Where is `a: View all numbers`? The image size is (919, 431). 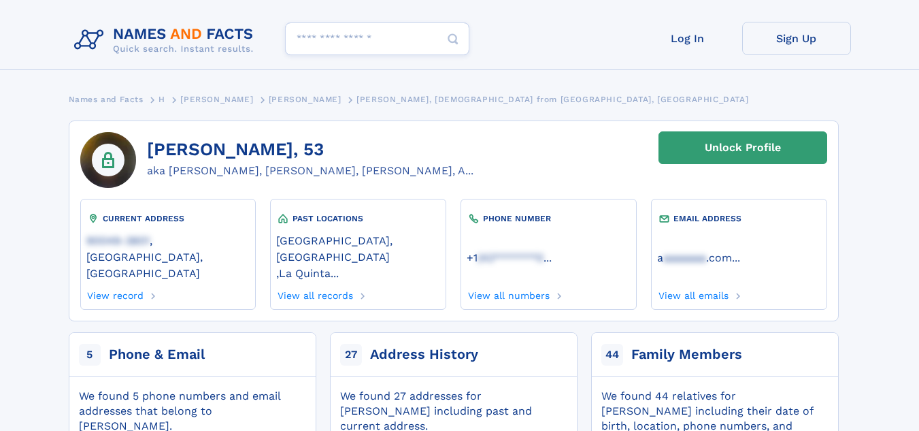
a: View all numbers is located at coordinates (508, 293).